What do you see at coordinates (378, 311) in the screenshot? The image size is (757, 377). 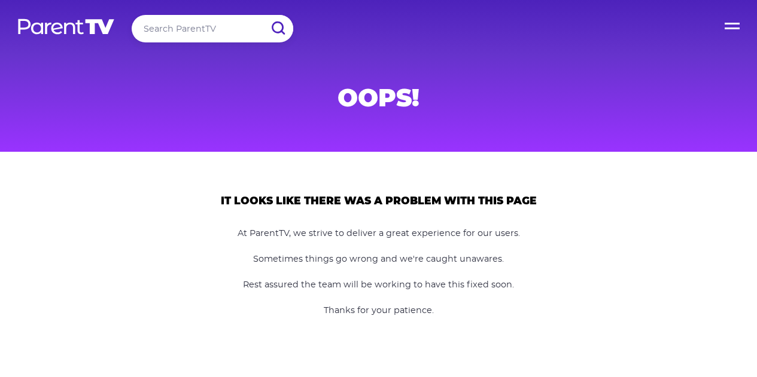 I see `p: Thanks for your patience.` at bounding box center [378, 311].